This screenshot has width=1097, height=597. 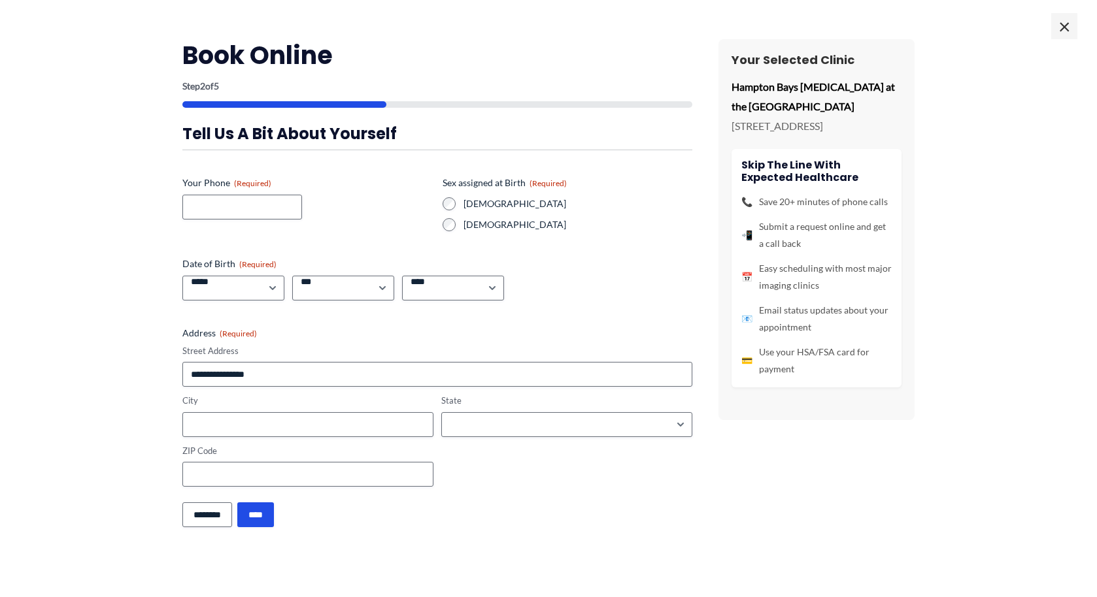 I want to click on label: State, so click(x=567, y=401).